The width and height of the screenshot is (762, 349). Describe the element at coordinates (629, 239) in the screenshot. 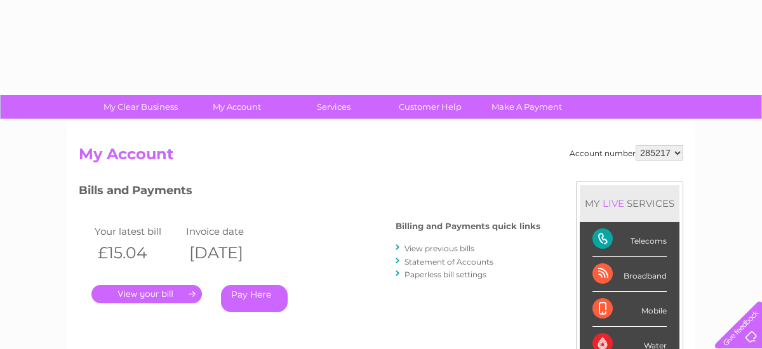

I see `div: Telecoms` at that location.